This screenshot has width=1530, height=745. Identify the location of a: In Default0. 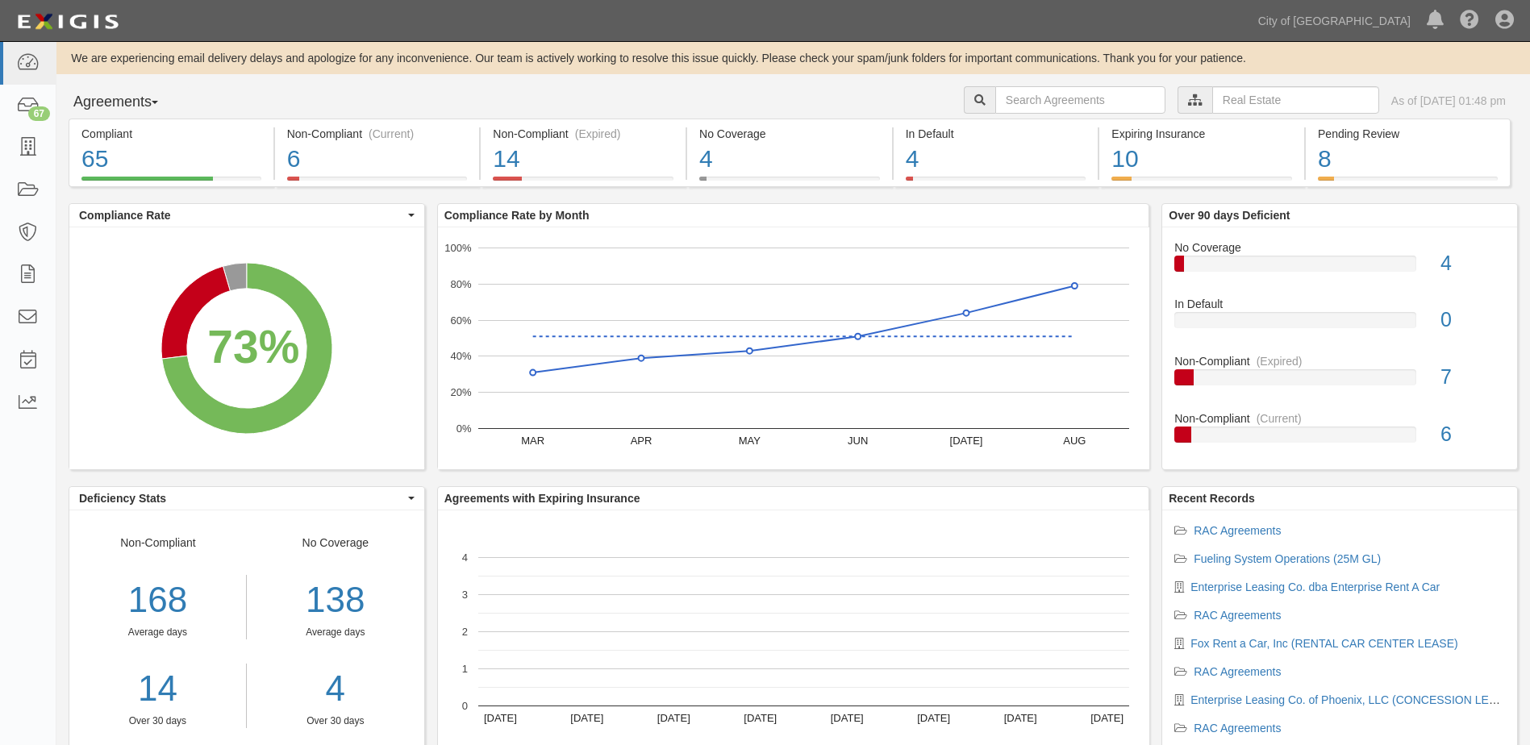
(1340, 324).